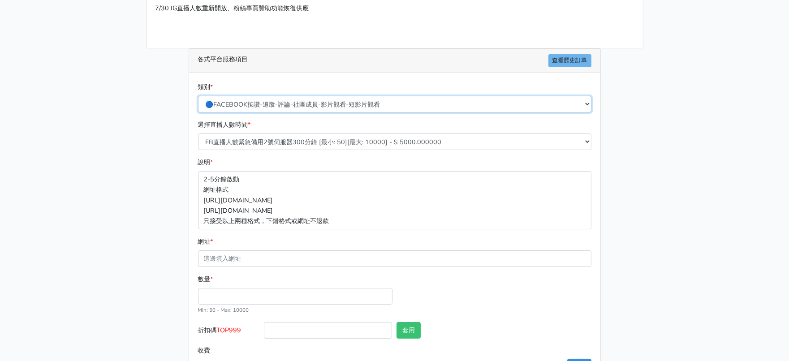 This screenshot has width=789, height=361. What do you see at coordinates (229, 330) in the screenshot?
I see `span: TOP999` at bounding box center [229, 330].